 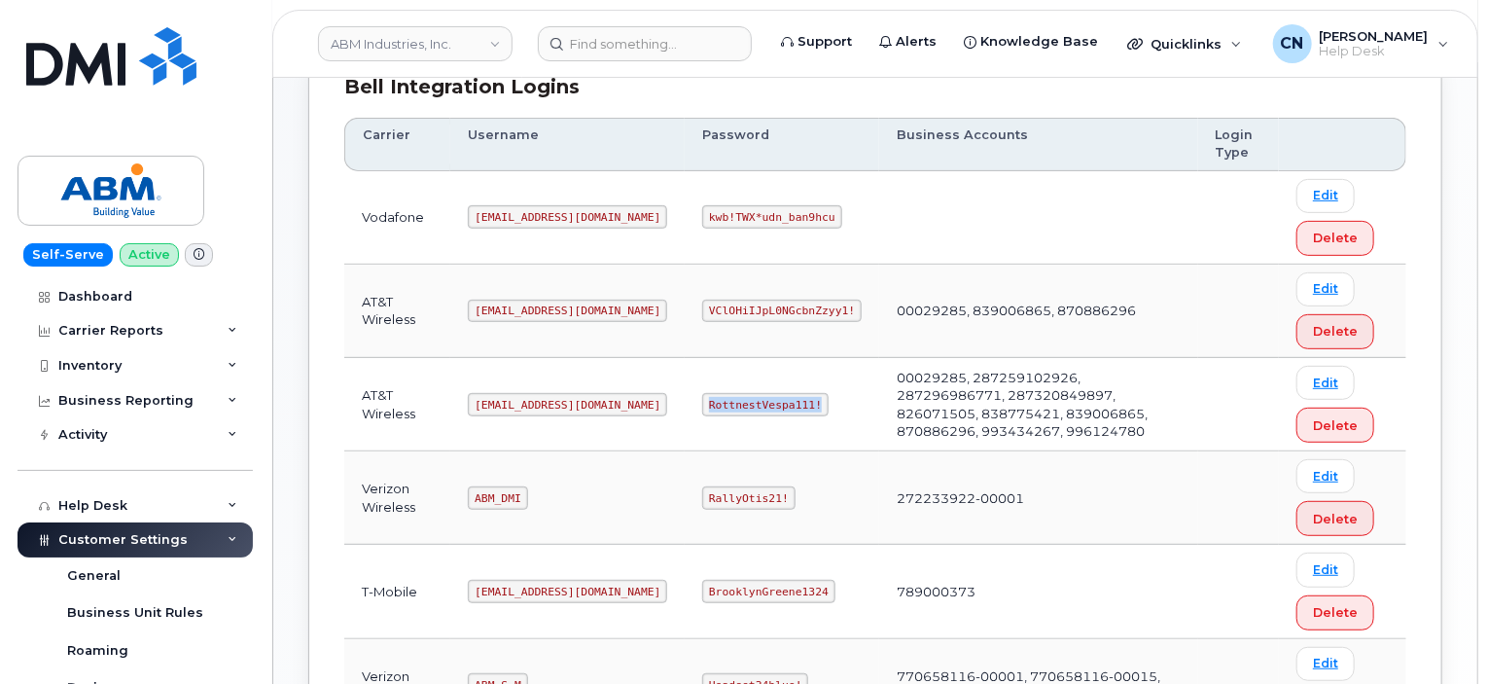 What do you see at coordinates (824, 42) in the screenshot?
I see `span: Support` at bounding box center [824, 42].